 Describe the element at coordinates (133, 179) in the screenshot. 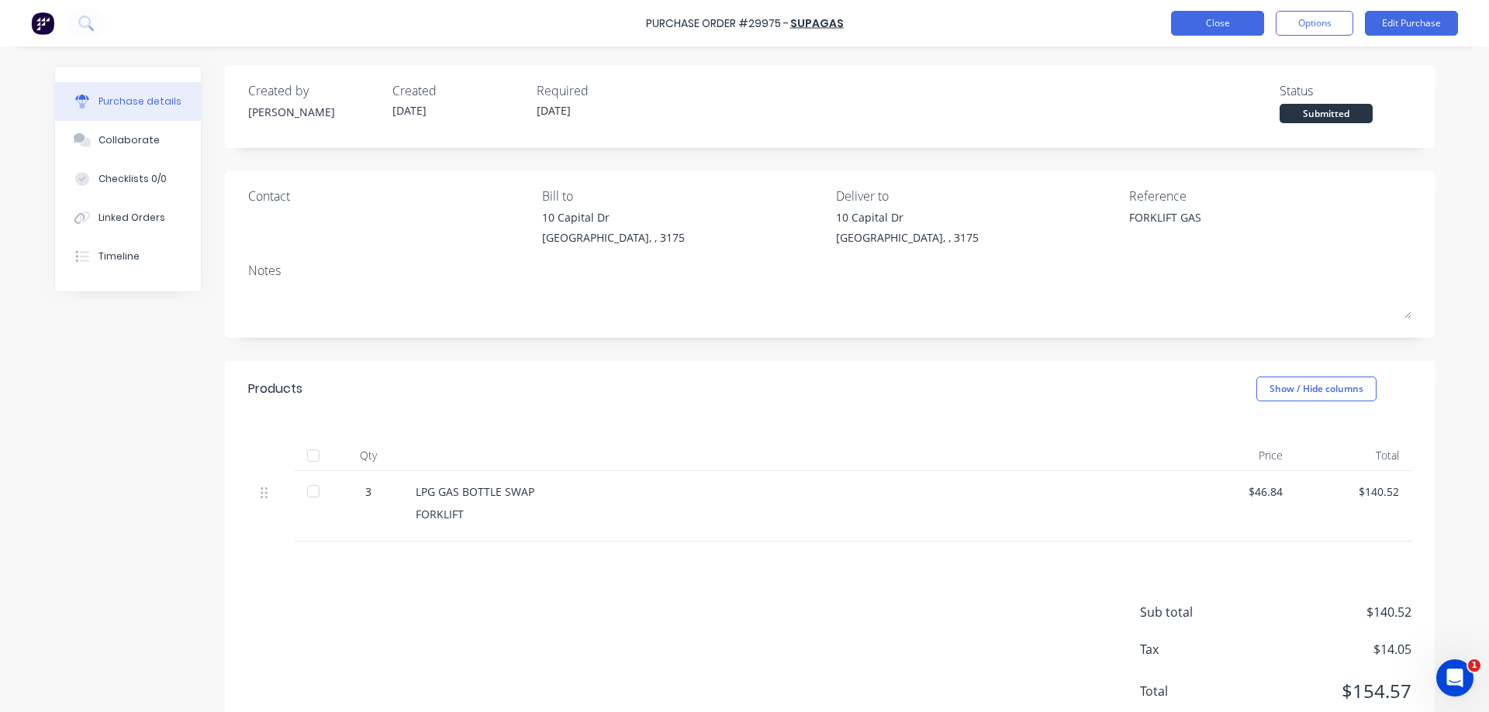

I see `div: Checklists 0/0` at that location.